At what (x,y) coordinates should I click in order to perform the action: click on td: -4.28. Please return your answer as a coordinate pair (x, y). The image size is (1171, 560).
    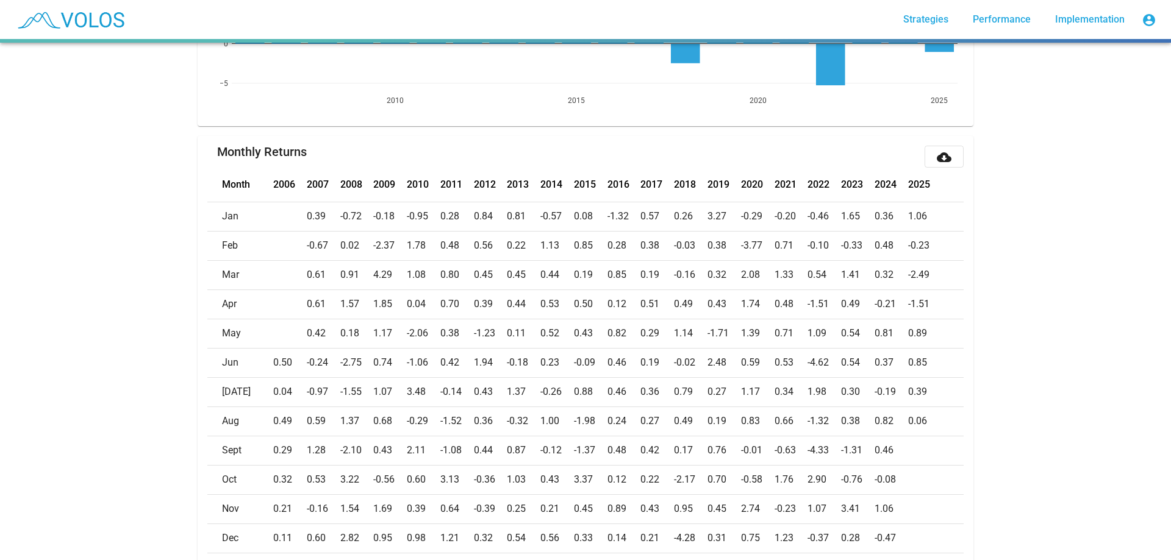
    Looking at the image, I should click on (690, 538).